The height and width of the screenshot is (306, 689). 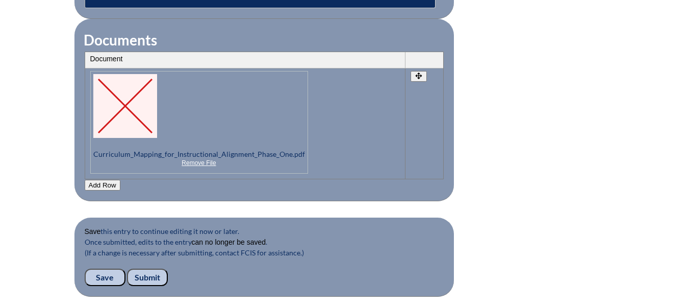 I want to click on p: Curriculum_Mapping_for_Instructional_Alignment_Phase_One.pdf, so click(x=199, y=122).